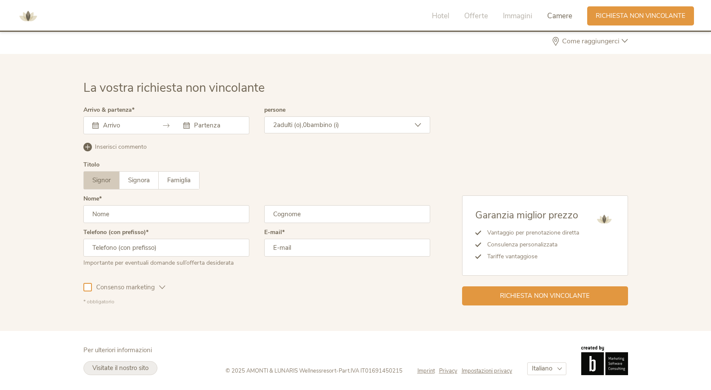 The image size is (711, 390). I want to click on div: Titolo, so click(91, 165).